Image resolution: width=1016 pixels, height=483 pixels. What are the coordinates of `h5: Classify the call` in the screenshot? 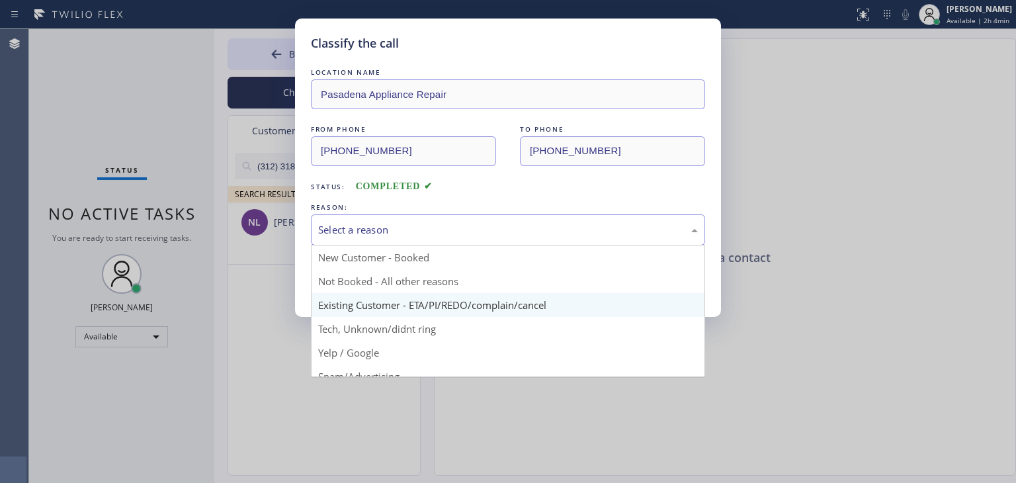 It's located at (354, 43).